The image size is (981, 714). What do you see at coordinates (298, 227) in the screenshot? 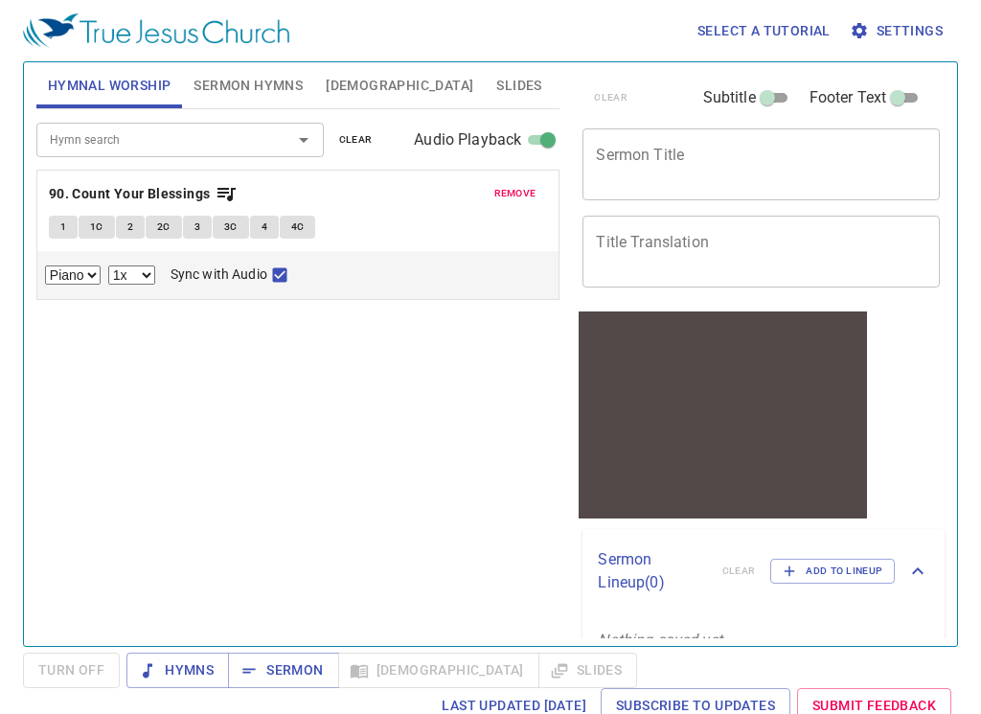
I see `span: 4C` at bounding box center [298, 227].